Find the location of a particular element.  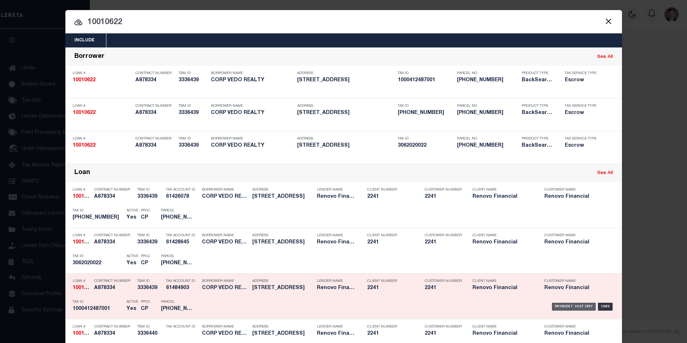

input: Start typing... is located at coordinates (344, 22).